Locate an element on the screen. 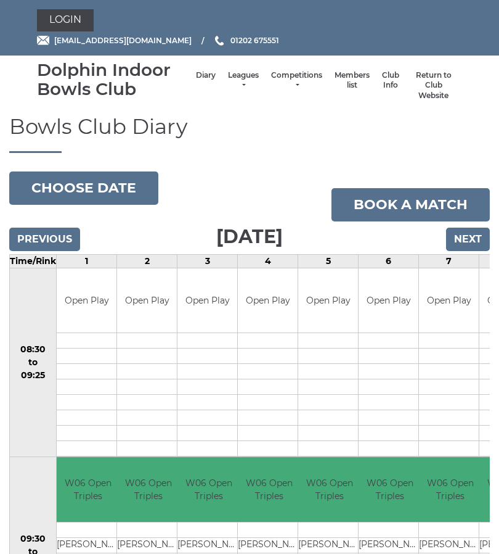  input: Next is located at coordinates (468, 239).